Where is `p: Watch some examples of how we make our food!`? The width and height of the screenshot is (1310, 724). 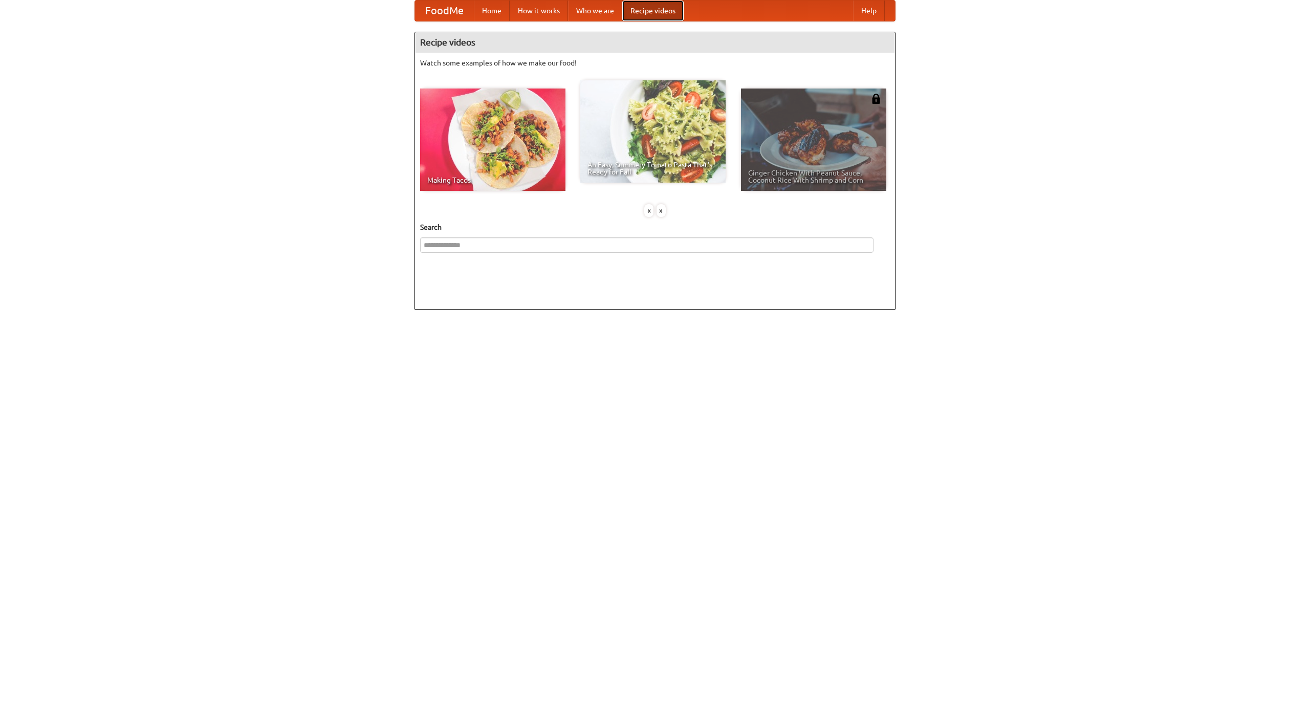 p: Watch some examples of how we make our food! is located at coordinates (655, 63).